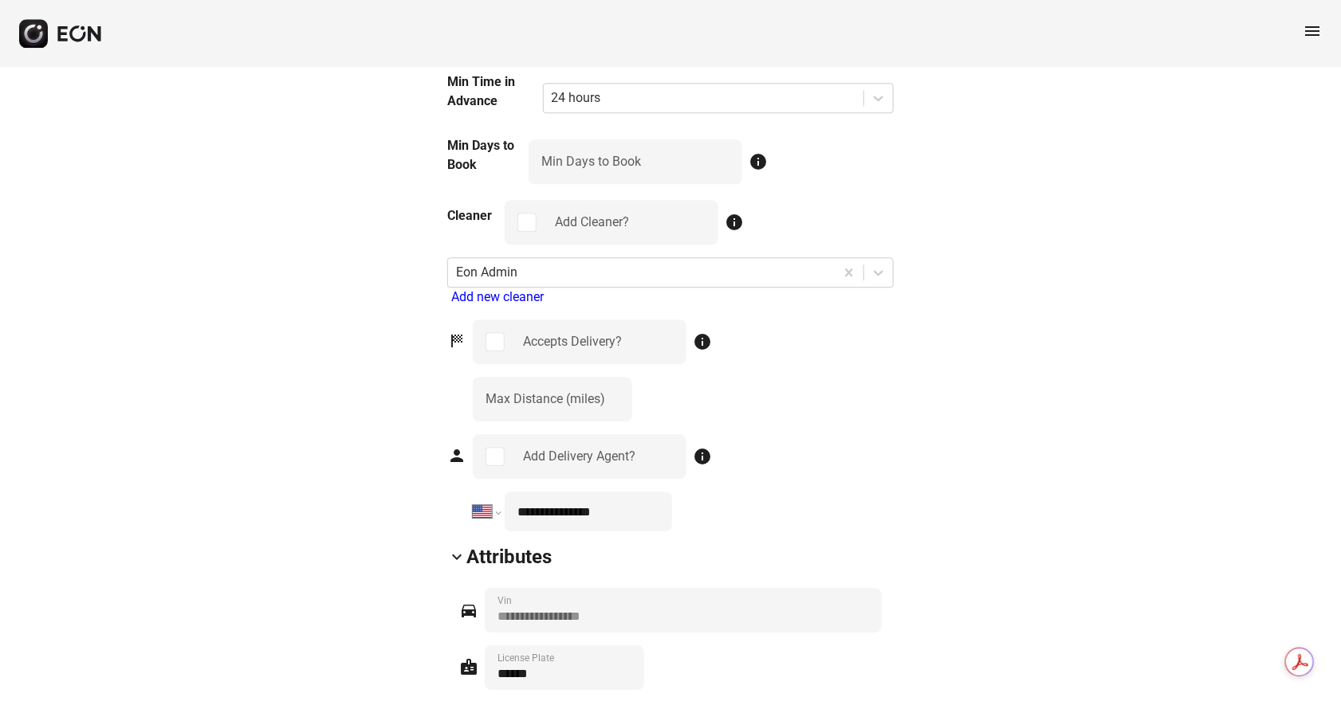 Image resolution: width=1341 pixels, height=705 pixels. I want to click on div: Add new cleaner, so click(672, 297).